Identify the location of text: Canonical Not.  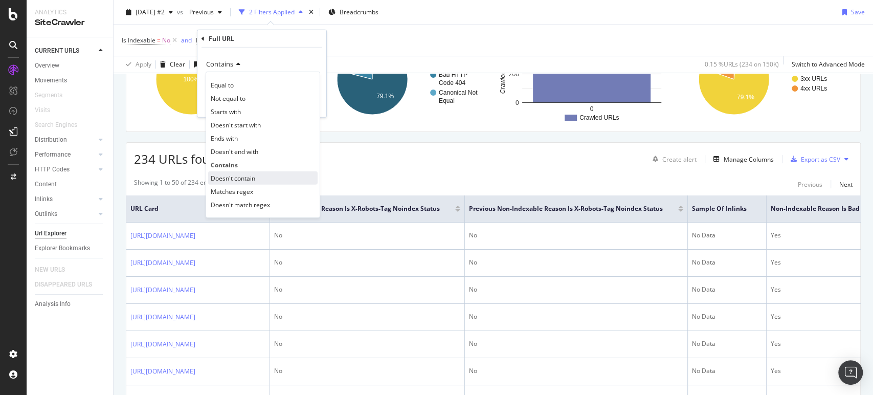
(458, 93).